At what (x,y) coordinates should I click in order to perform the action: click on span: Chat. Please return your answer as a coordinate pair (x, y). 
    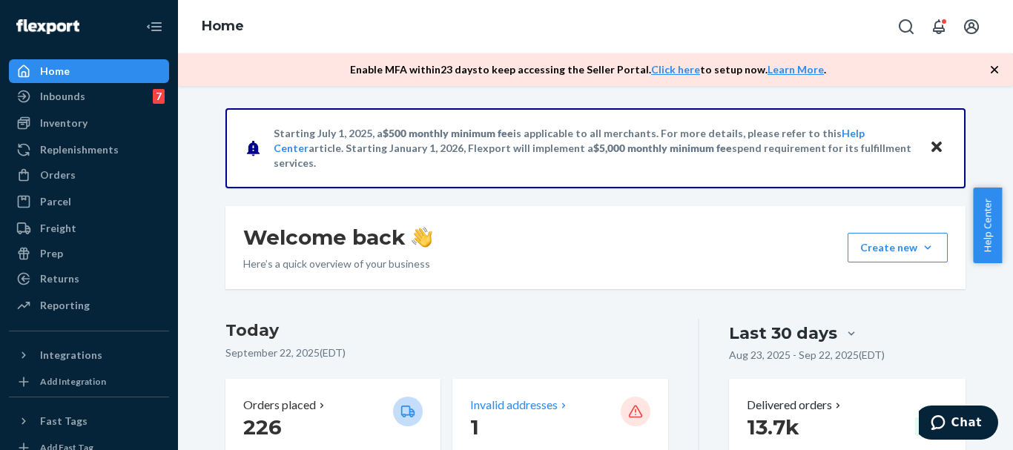
    Looking at the image, I should click on (47, 17).